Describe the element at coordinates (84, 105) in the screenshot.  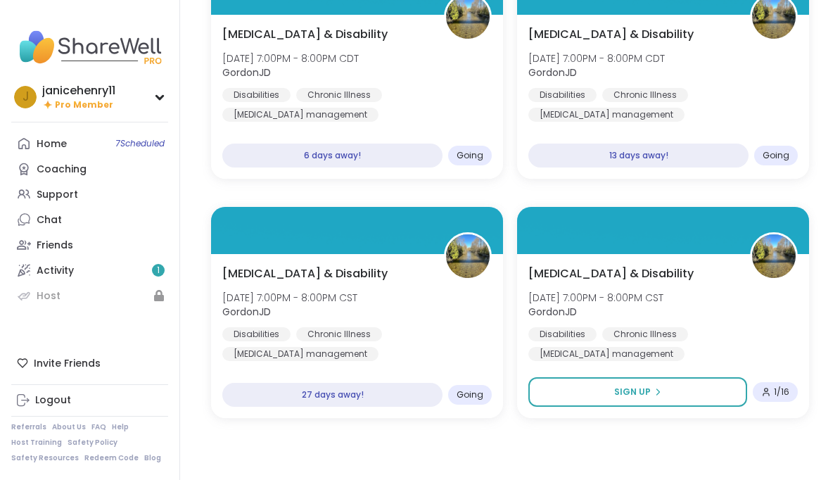
I see `span: Pro Member` at that location.